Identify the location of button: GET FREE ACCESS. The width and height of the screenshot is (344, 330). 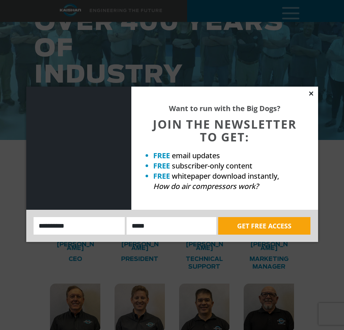
(264, 226).